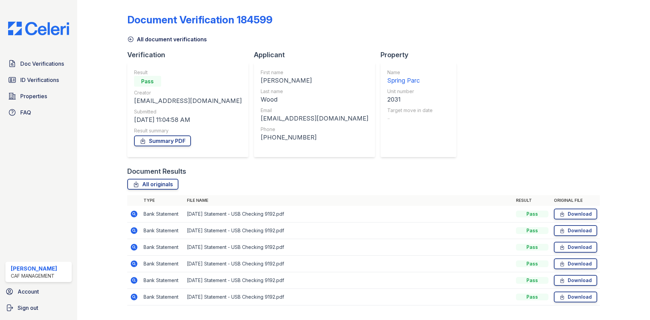  I want to click on div: Last name, so click(315, 91).